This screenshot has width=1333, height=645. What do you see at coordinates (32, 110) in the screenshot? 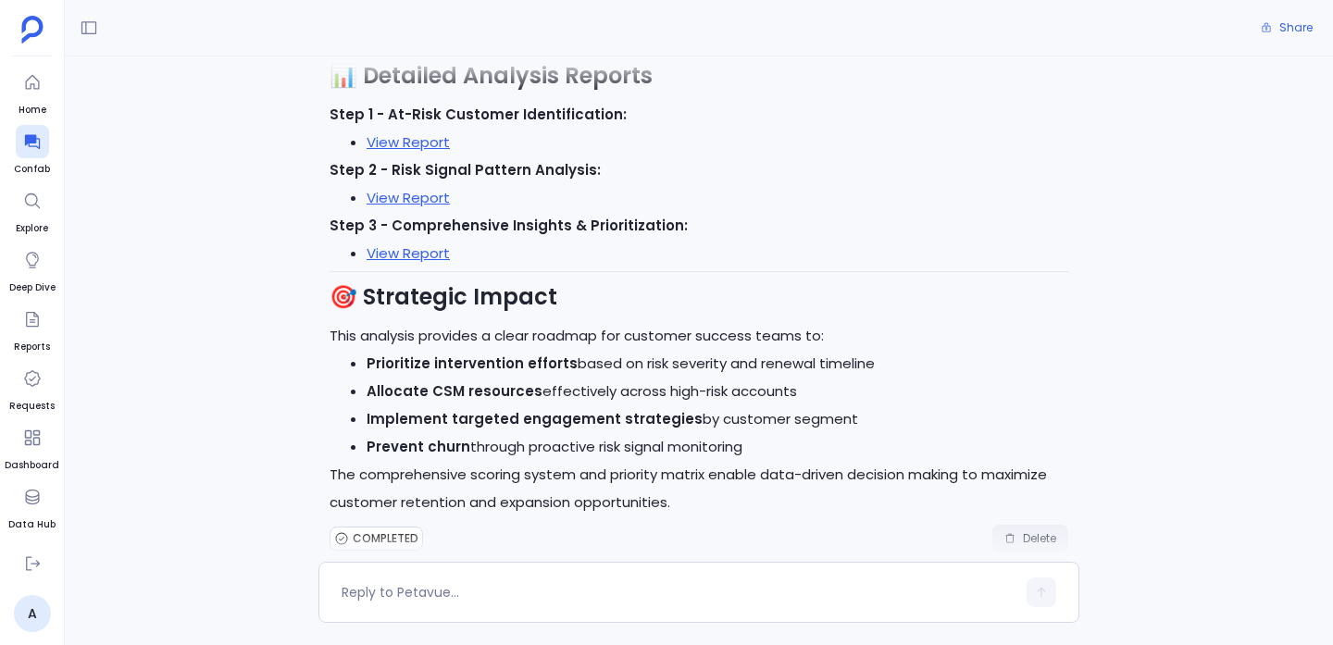
I see `span: Home` at bounding box center [32, 110].